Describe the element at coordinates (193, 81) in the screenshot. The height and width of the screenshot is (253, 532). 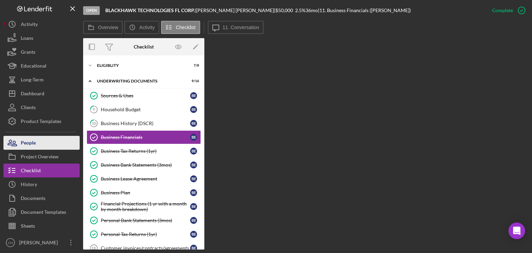
I see `div: 9 / 16` at that location.